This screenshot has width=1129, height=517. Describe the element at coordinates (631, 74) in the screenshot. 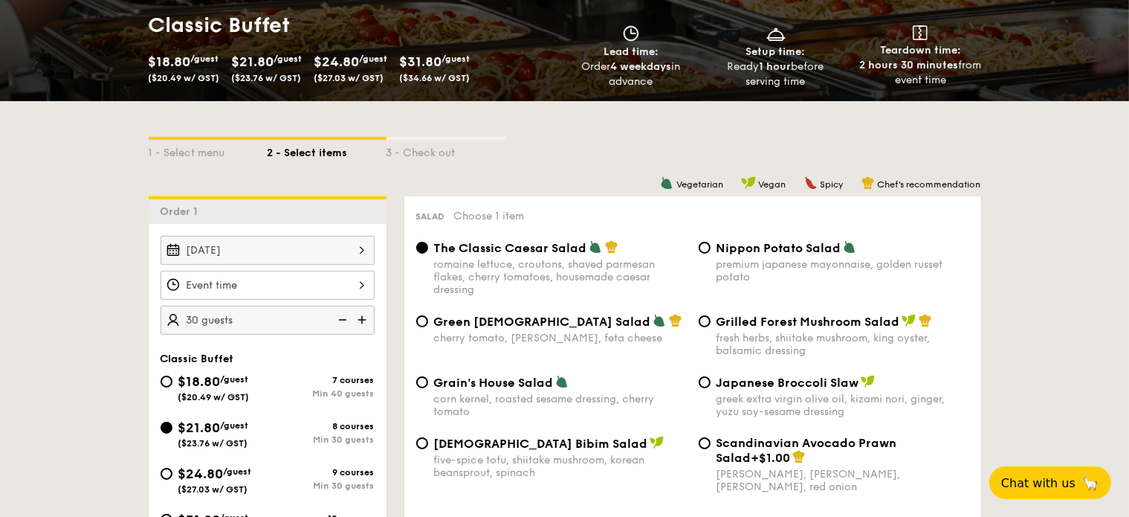

I see `div: Order in advance` at that location.